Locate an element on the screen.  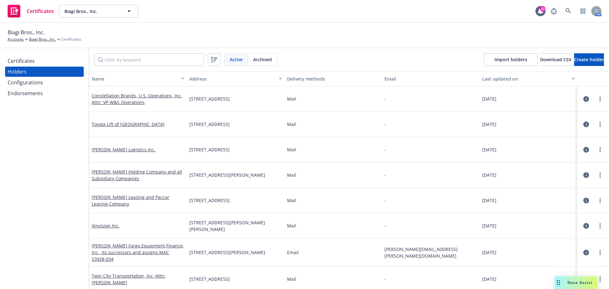
button: Create holder is located at coordinates (589, 60).